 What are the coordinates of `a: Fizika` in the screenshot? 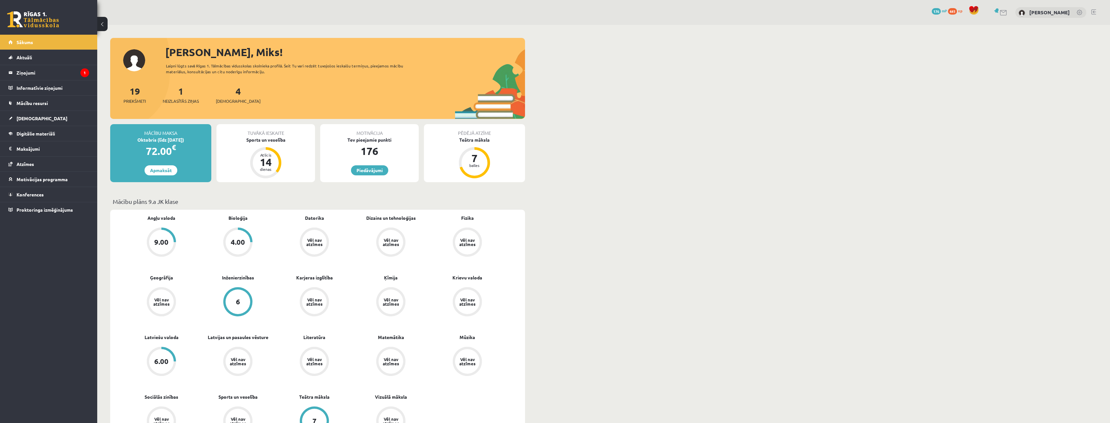 It's located at (467, 218).